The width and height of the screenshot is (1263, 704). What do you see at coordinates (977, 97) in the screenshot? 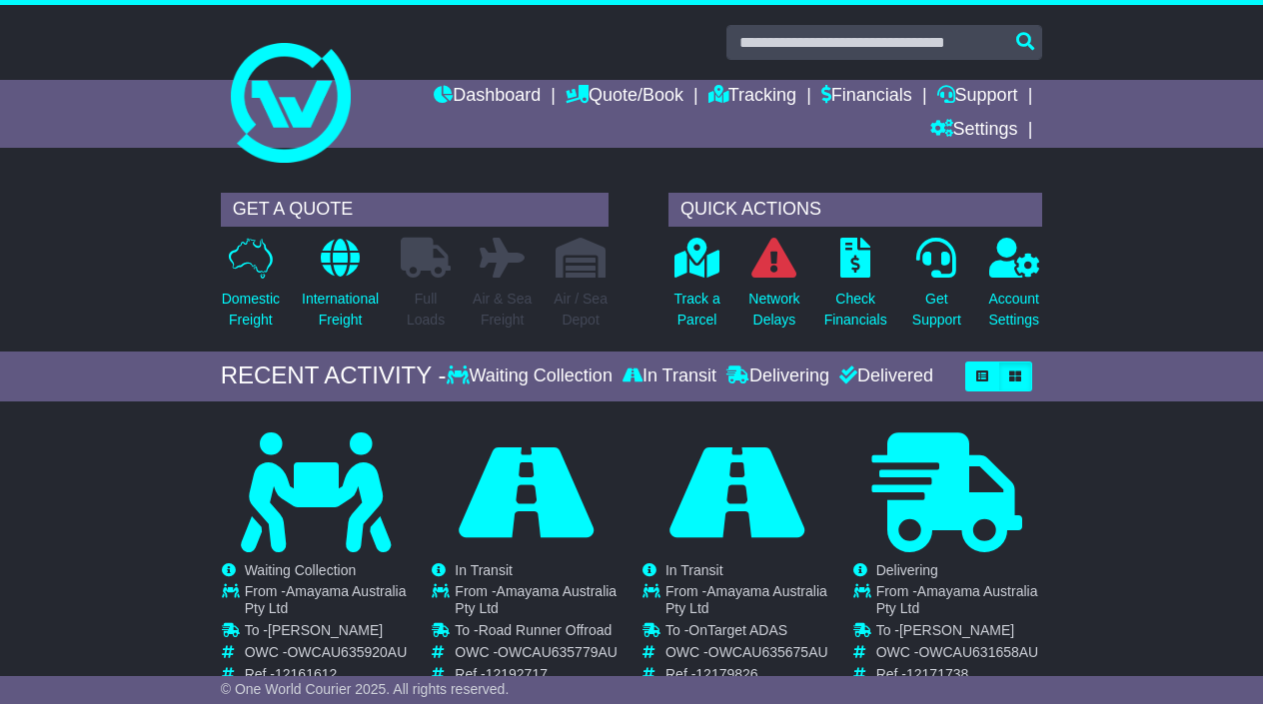
I see `a: Support` at bounding box center [977, 97].